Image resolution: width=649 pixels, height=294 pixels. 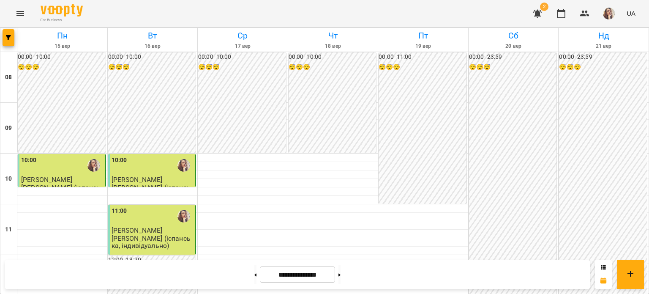 What do you see at coordinates (631, 13) in the screenshot?
I see `button: UA` at bounding box center [631, 13].